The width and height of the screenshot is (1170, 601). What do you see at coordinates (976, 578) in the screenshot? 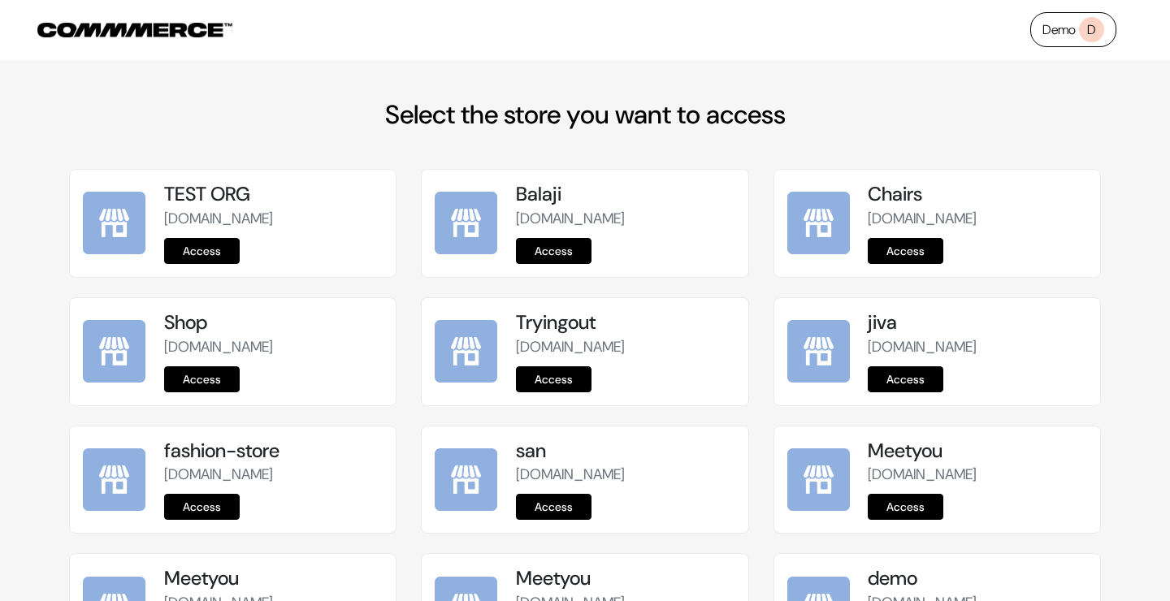
I see `h5: demo` at bounding box center [976, 578].